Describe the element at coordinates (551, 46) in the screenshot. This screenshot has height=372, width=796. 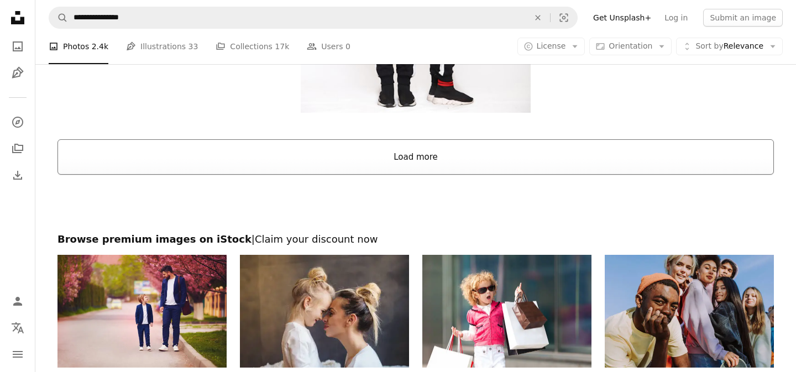
I see `button: License` at that location.